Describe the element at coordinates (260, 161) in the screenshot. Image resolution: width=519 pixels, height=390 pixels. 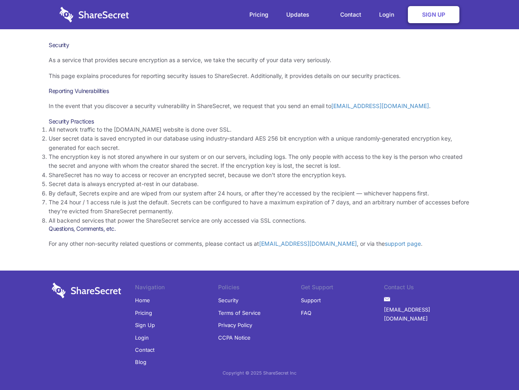
I see `li: The encryption key is not stored anywhere in our system or on our servers, including logs. The on...` at that location.